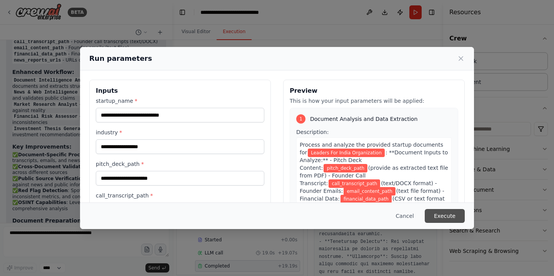 Image resolution: width=554 pixels, height=276 pixels. I want to click on span: Variable: email_content_path, so click(369, 191).